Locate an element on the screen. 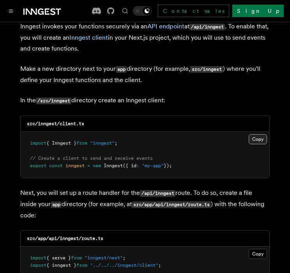 This screenshot has height=273, width=290. span: inngest is located at coordinates (75, 166).